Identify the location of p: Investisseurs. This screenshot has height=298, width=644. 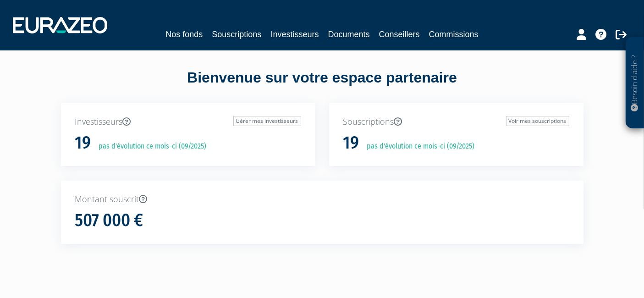
(188, 122).